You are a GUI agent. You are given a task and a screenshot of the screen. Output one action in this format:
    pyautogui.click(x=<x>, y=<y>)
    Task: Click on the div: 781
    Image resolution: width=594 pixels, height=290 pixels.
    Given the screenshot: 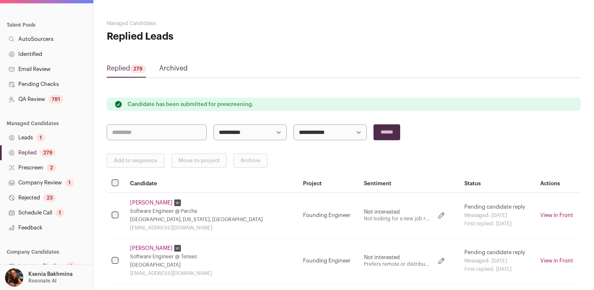 What is the action you would take?
    pyautogui.click(x=56, y=99)
    